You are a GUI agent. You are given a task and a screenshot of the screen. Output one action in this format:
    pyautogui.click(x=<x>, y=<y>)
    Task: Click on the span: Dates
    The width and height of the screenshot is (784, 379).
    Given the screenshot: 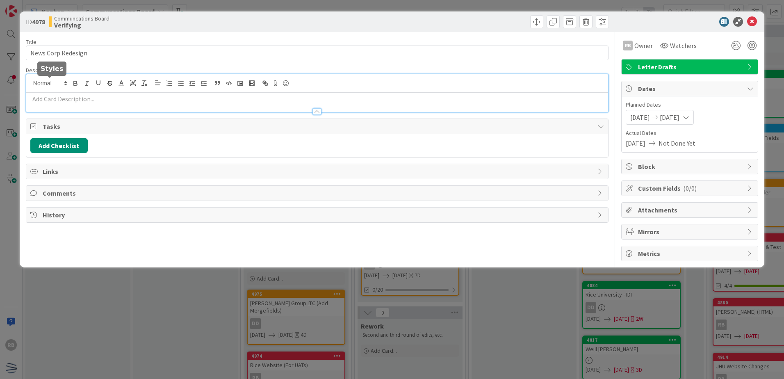 What is the action you would take?
    pyautogui.click(x=690, y=89)
    